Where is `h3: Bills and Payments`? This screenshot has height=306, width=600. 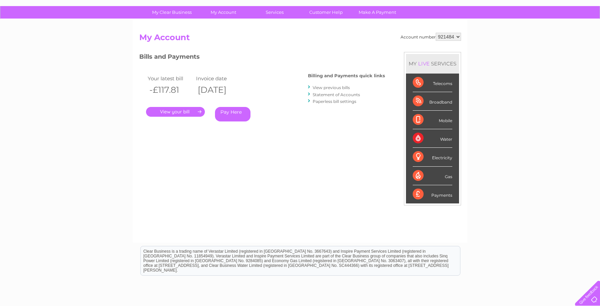 h3: Bills and Payments is located at coordinates (262, 58).